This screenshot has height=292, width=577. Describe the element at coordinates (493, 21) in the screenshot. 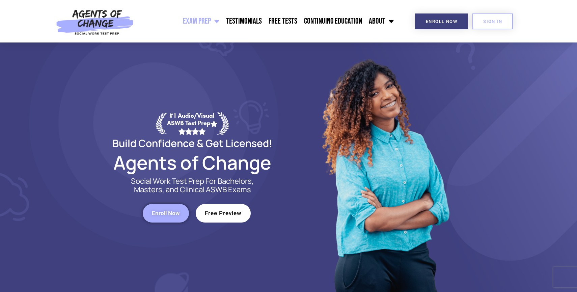

I see `span: SIGN IN` at that location.